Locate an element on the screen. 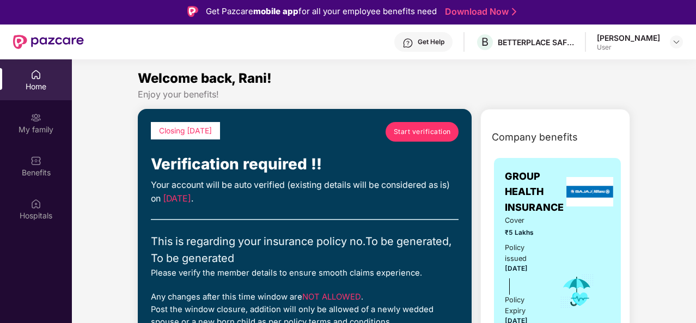  img: icon is located at coordinates (577, 291).